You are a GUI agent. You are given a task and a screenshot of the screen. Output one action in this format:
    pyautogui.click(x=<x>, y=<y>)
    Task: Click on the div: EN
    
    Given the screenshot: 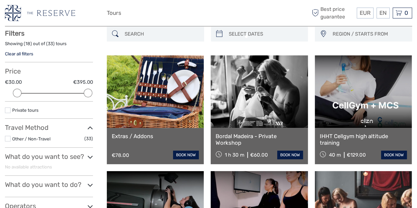 What is the action you would take?
    pyautogui.click(x=383, y=13)
    